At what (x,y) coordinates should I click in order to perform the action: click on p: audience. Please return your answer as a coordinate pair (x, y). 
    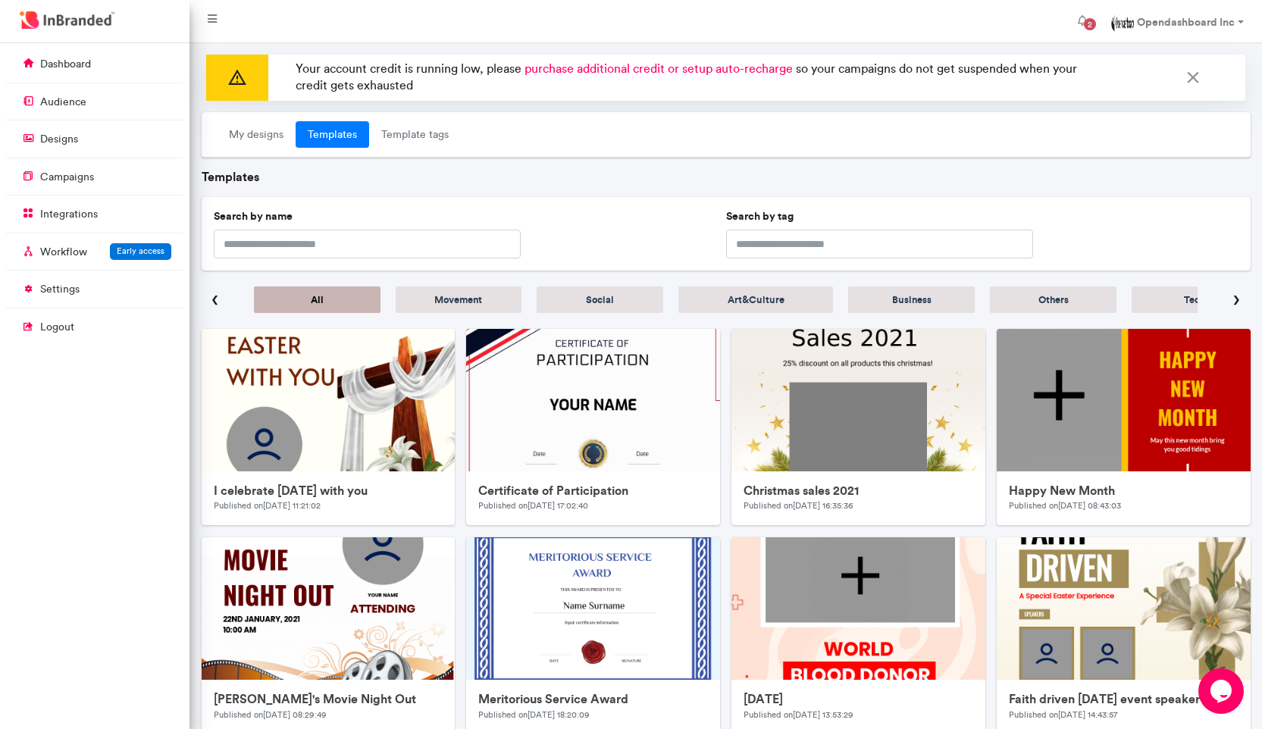
    Looking at the image, I should click on (63, 102).